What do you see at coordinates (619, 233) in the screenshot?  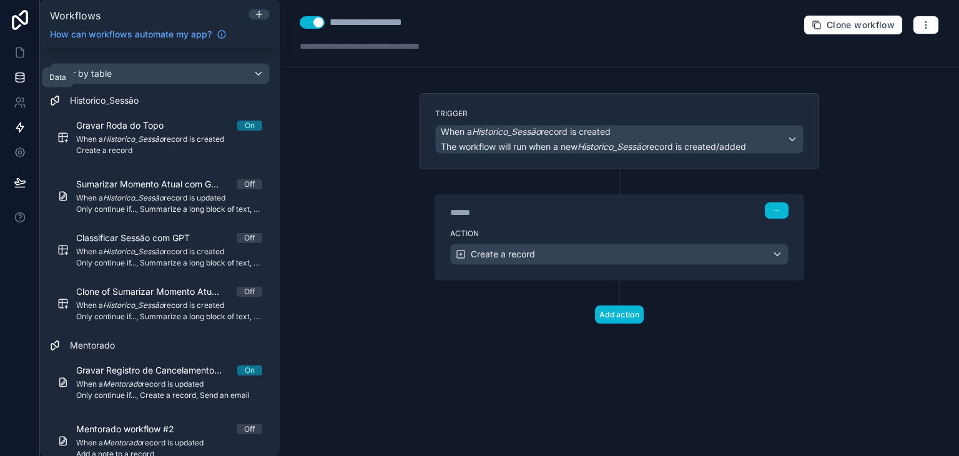 I see `label: Action` at bounding box center [619, 233].